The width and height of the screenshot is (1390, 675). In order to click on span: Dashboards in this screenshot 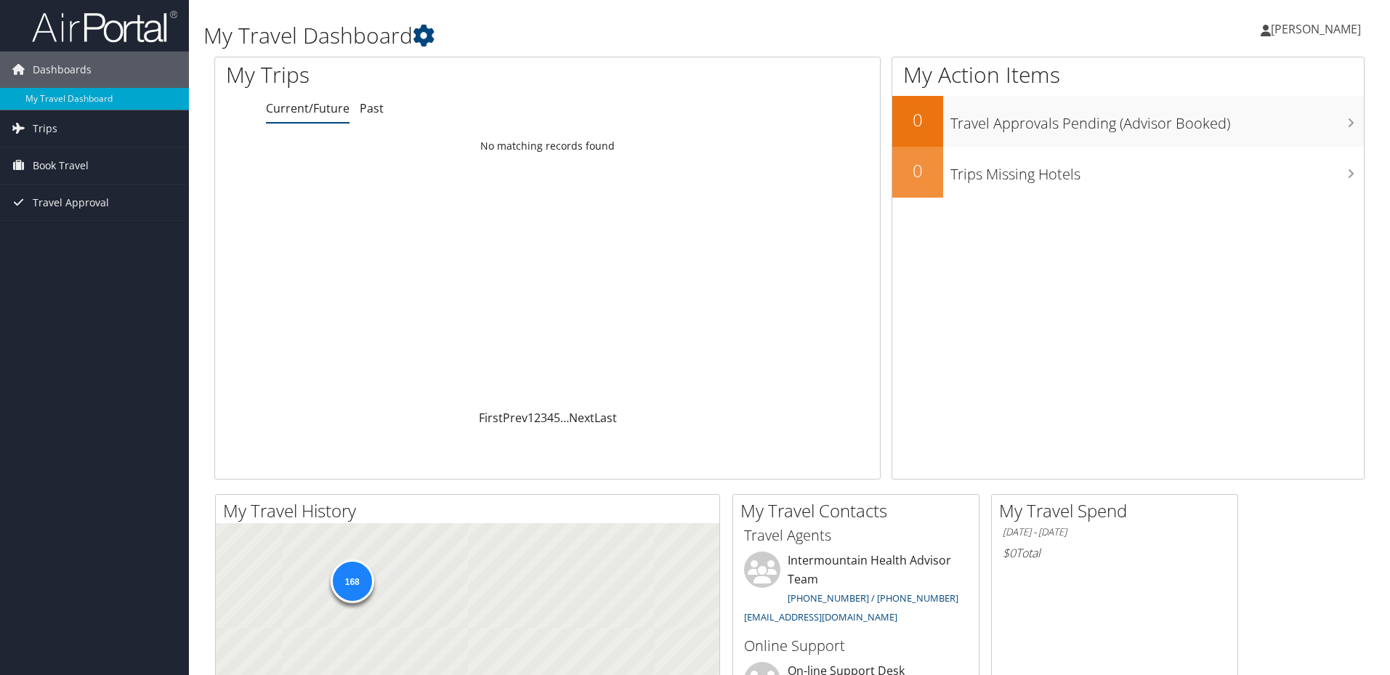, I will do `click(62, 70)`.